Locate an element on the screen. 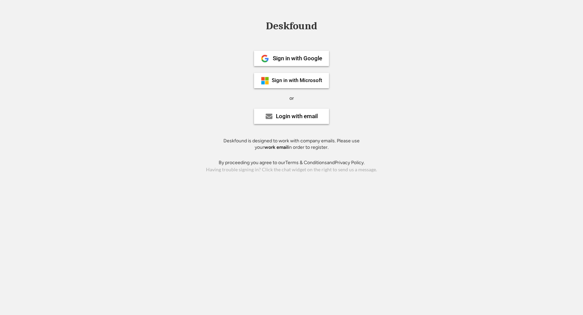 This screenshot has height=315, width=583. a: Privacy Policy. is located at coordinates (350, 163).